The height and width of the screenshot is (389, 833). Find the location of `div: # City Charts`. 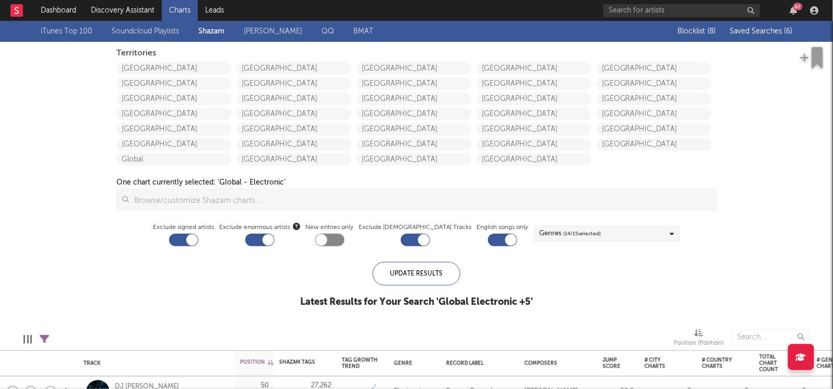

div: # City Charts is located at coordinates (661, 363).